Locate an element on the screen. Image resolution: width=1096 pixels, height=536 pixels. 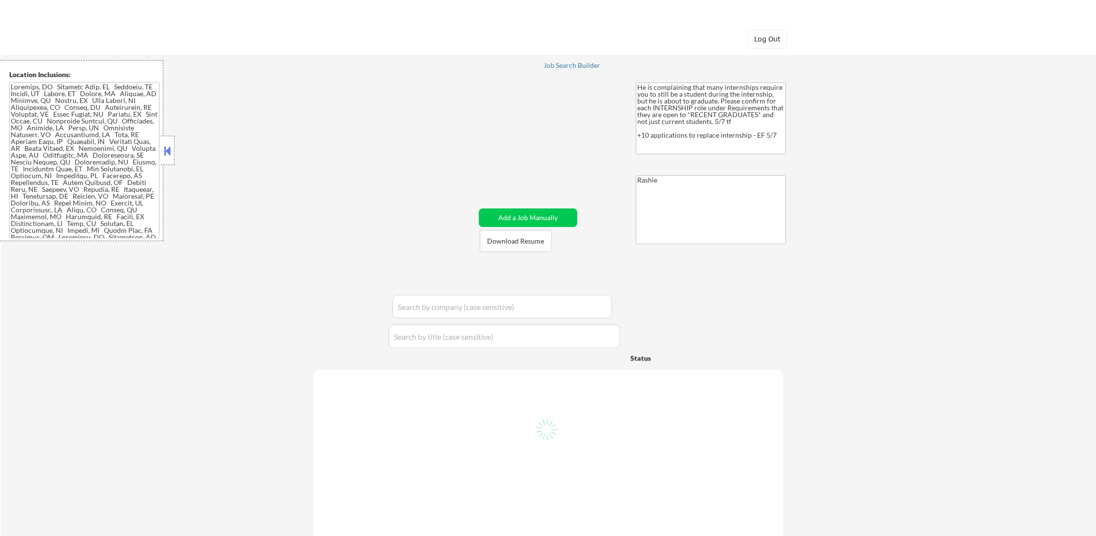
a: Job Search Builder is located at coordinates (572, 66).